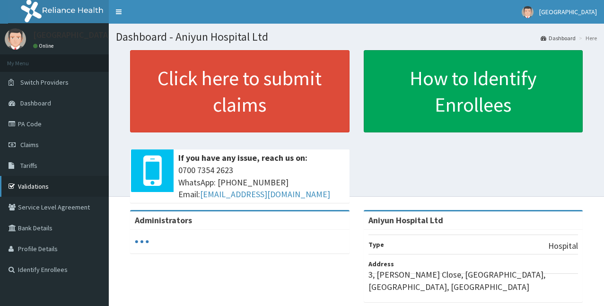 The height and width of the screenshot is (306, 604). Describe the element at coordinates (563, 246) in the screenshot. I see `p: Hospital` at that location.